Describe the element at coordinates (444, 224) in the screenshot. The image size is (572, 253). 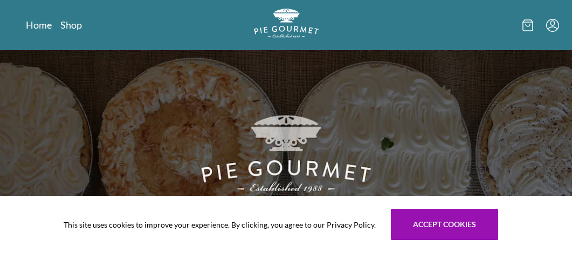
I see `button: Accept cookies` at that location.